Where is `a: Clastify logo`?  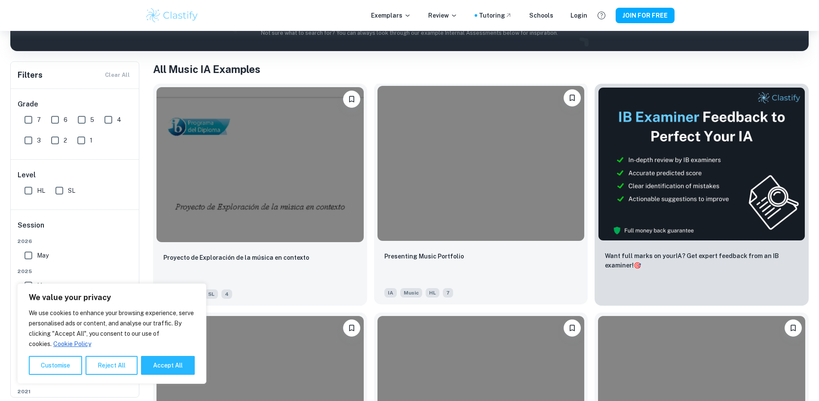 a: Clastify logo is located at coordinates (172, 15).